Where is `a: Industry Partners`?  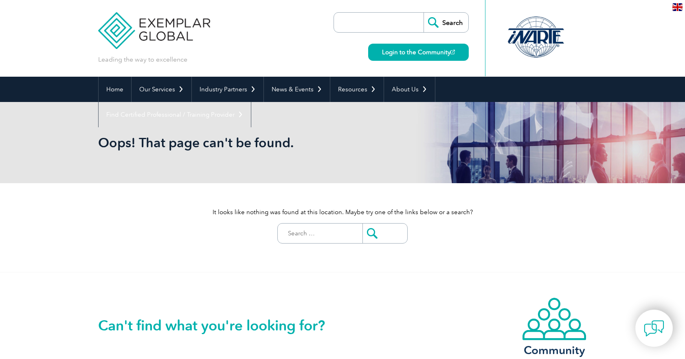 a: Industry Partners is located at coordinates (228, 89).